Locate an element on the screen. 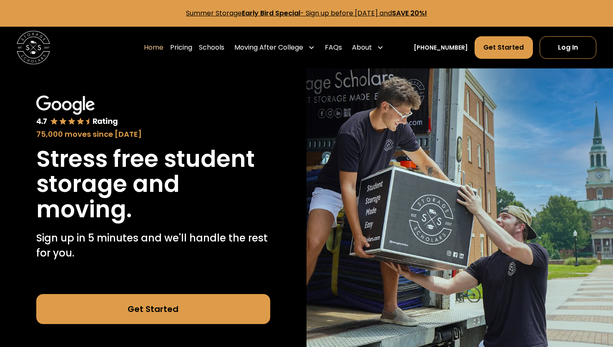  a: FAQs is located at coordinates (333, 48).